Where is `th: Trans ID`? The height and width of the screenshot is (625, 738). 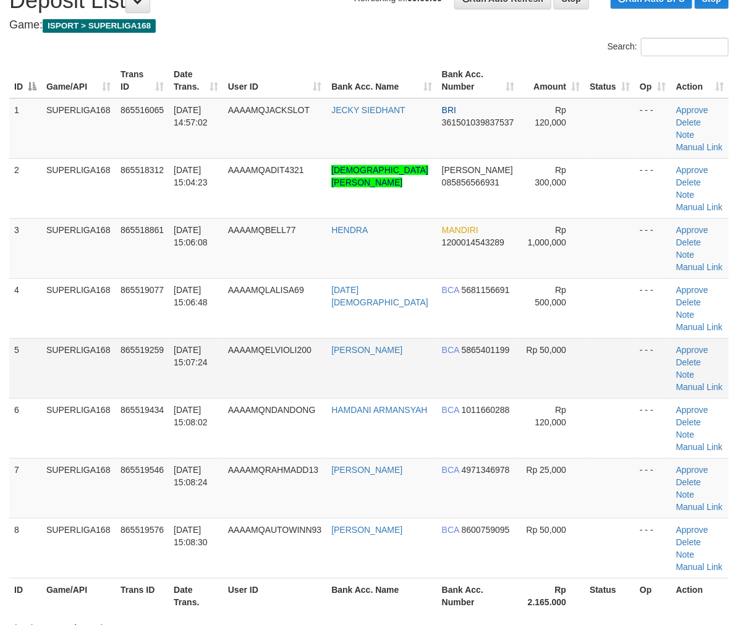 th: Trans ID is located at coordinates (142, 595).